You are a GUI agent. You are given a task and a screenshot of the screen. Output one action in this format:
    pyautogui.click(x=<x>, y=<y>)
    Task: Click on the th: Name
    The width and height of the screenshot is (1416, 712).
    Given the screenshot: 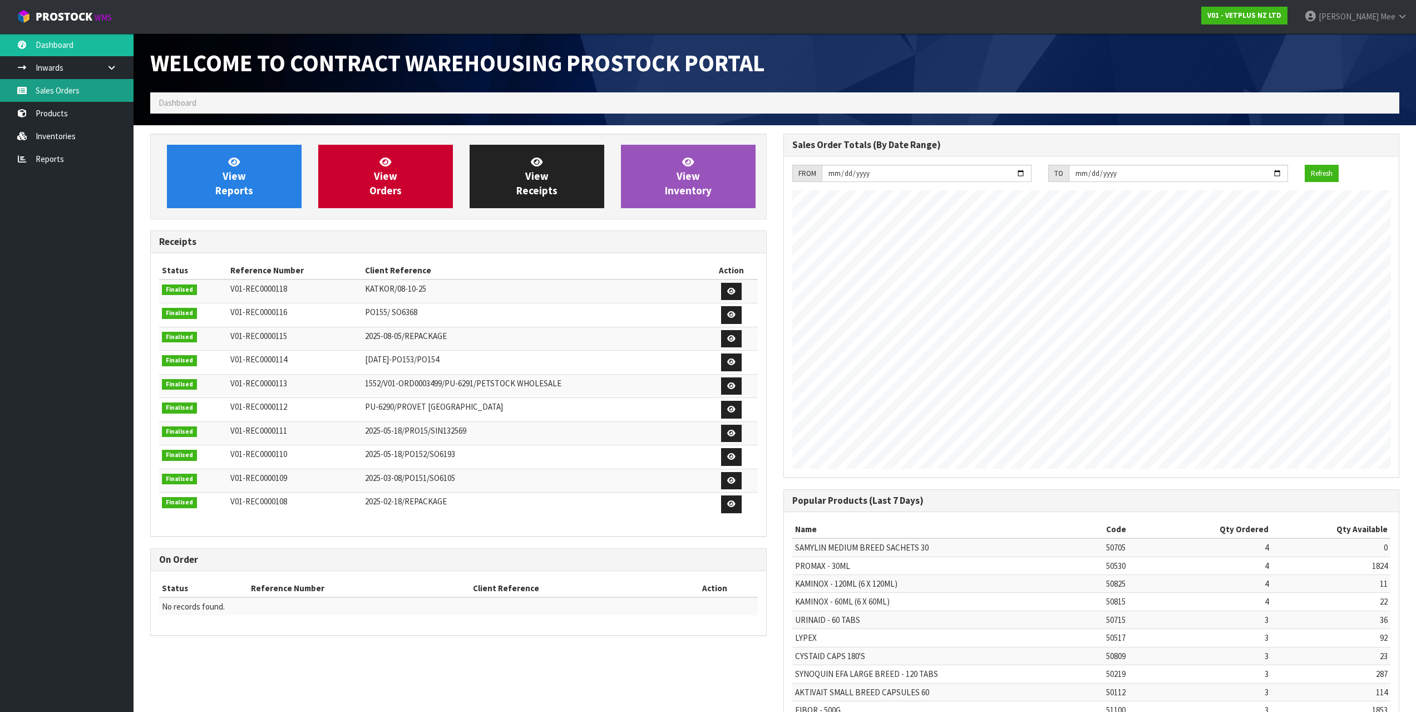 What is the action you would take?
    pyautogui.click(x=948, y=529)
    